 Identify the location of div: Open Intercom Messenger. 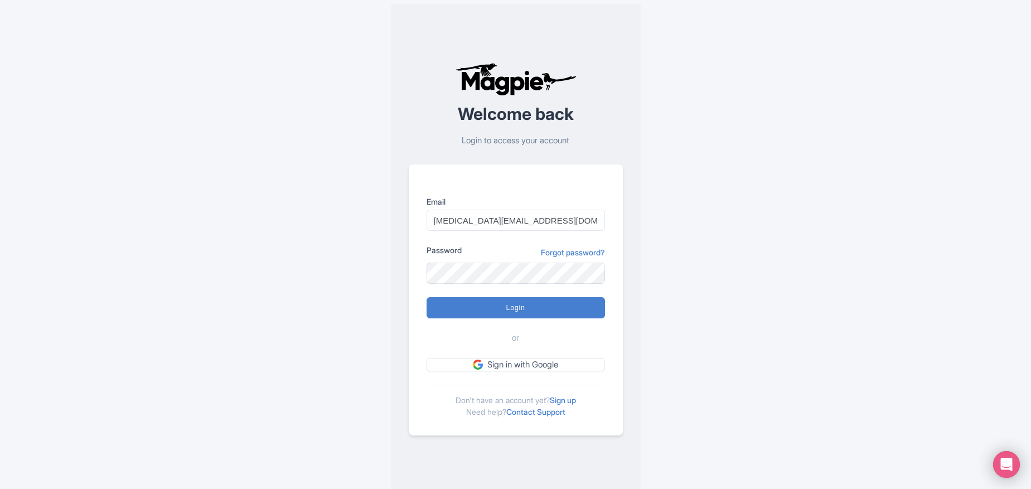
(1007, 465).